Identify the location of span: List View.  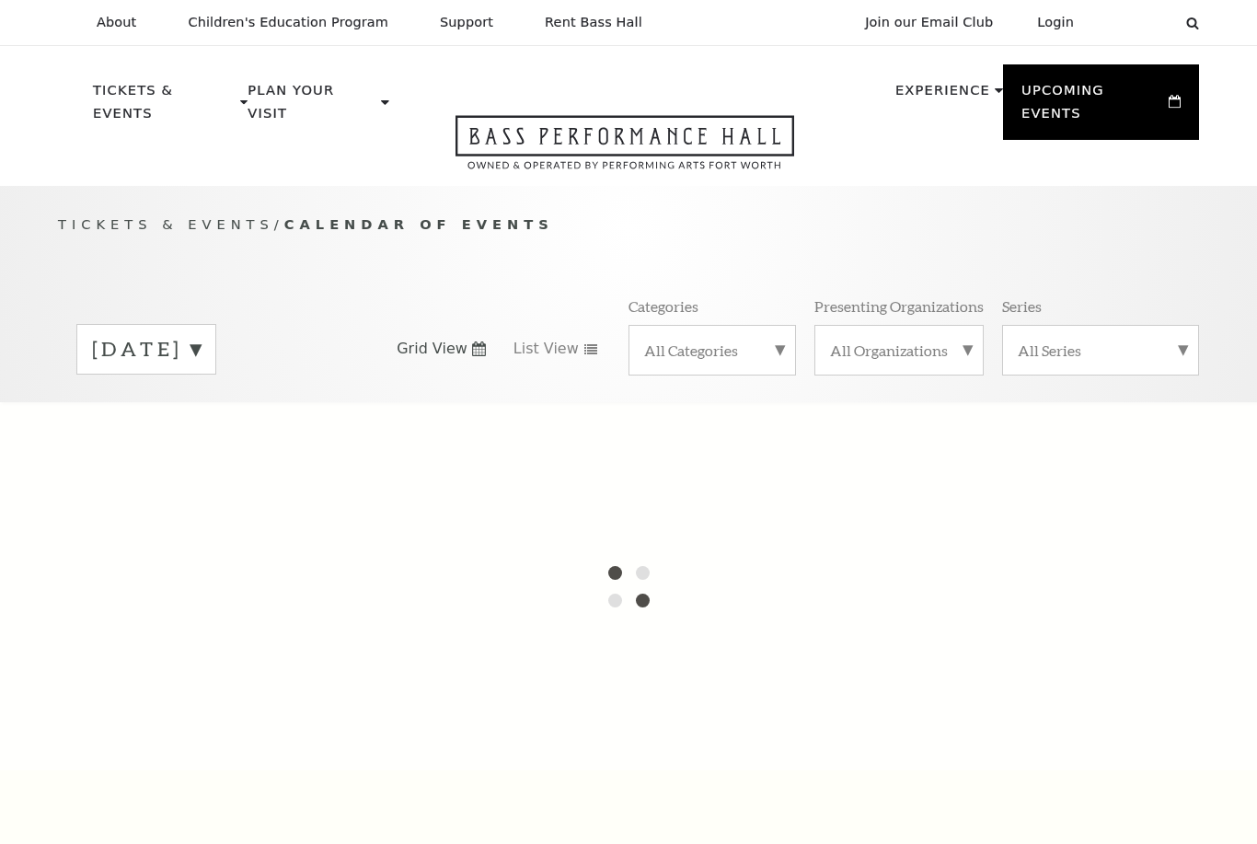
(546, 349).